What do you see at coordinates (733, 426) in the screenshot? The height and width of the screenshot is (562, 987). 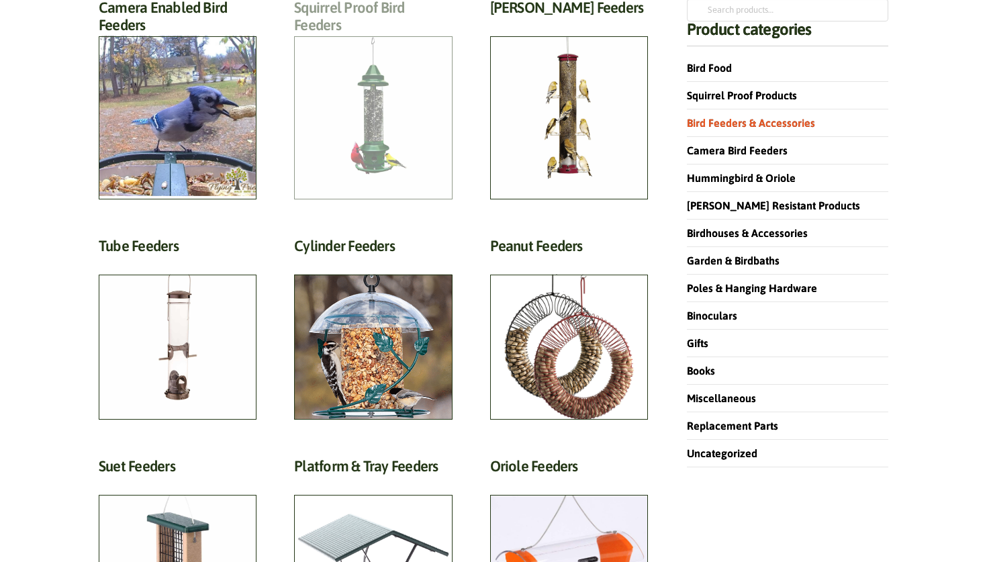 I see `a: Replacement Parts` at bounding box center [733, 426].